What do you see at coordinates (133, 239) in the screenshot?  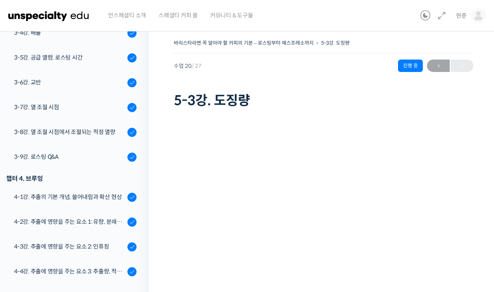 I see `span: 설정` at bounding box center [133, 239].